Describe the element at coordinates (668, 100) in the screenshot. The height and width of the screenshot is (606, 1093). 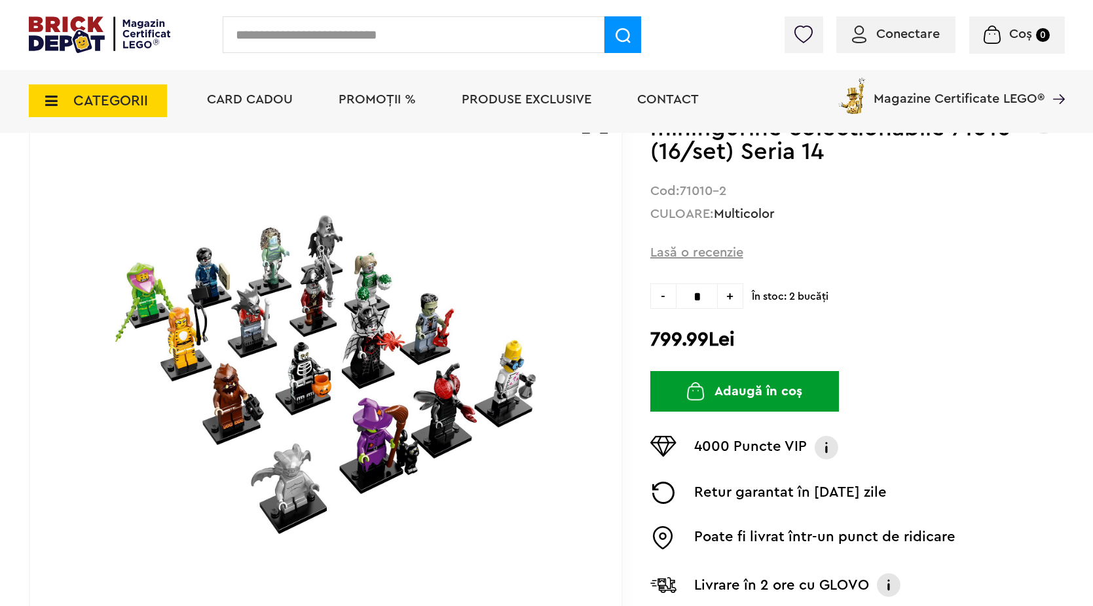
I see `a: Contact` at that location.